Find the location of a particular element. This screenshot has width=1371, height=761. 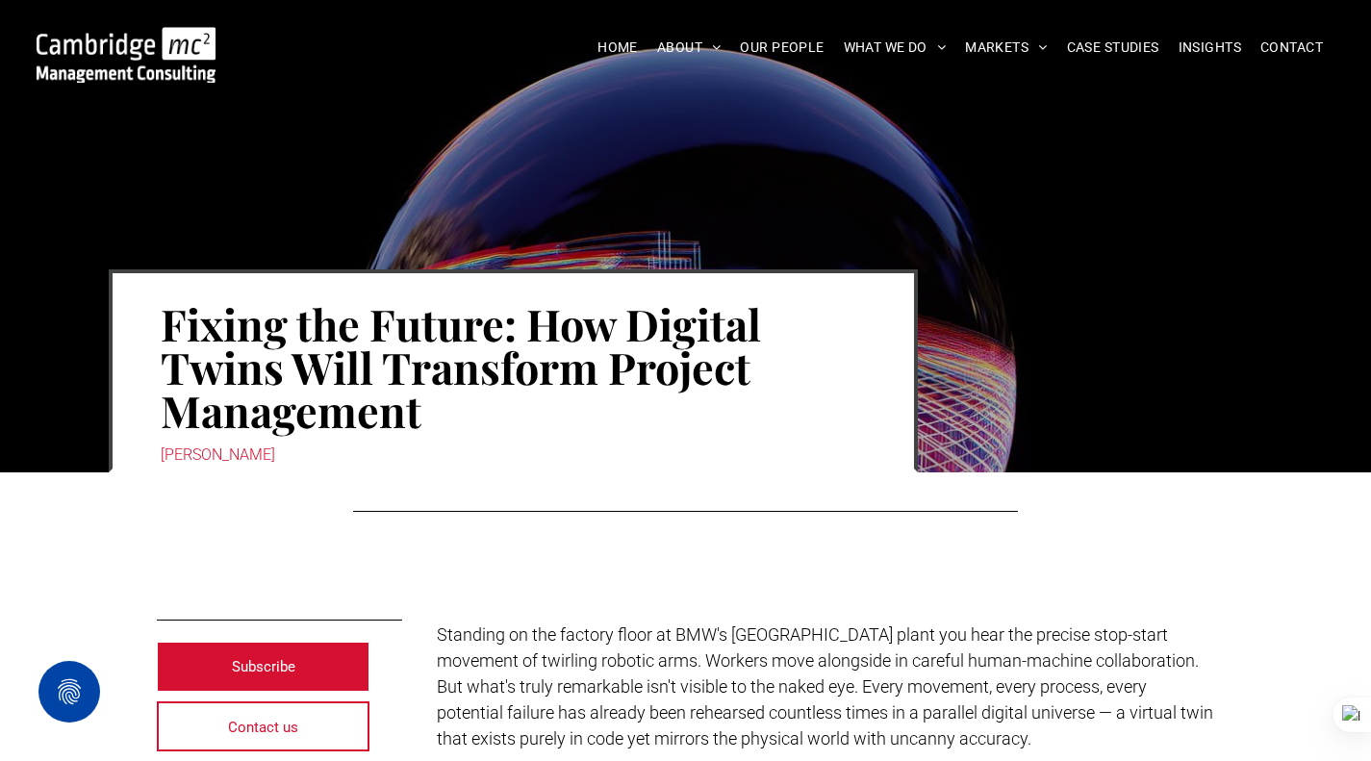

a: Your Business Transformed | Cambridge Management Consulting is located at coordinates (126, 39).